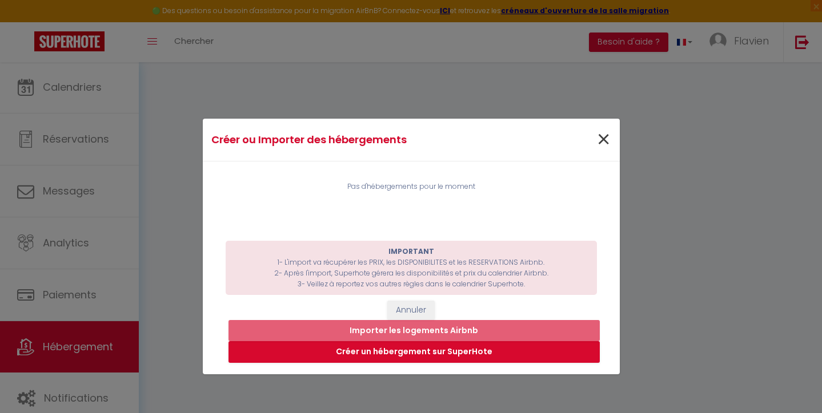 Image resolution: width=822 pixels, height=413 pixels. Describe the element at coordinates (26, 22) in the screenshot. I see `button: Ouvrir le widget de chat LiveChat` at that location.